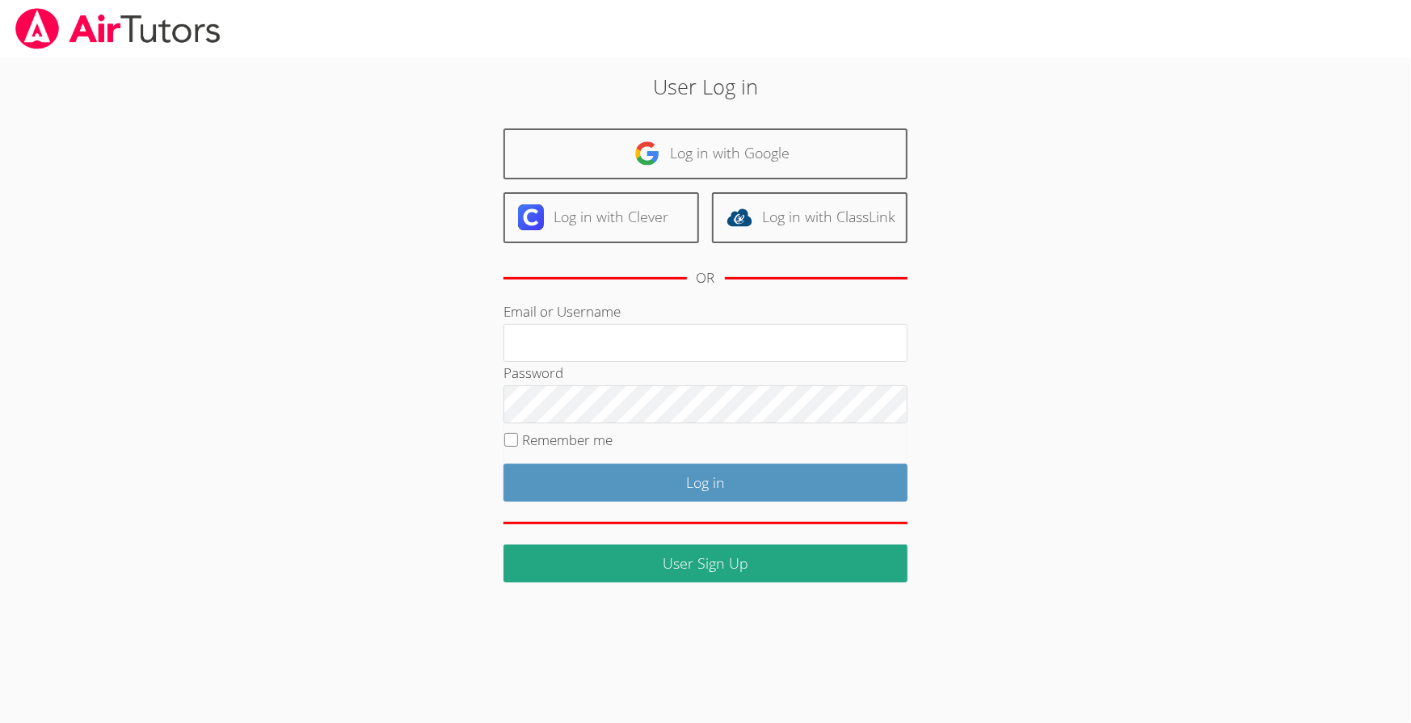 This screenshot has width=1411, height=723. I want to click on img: clever-logo-6eab21bc6e7a338710f1a6ff85c0baf02591cd810cc4098c63d3a4b26e2feb20.svg, so click(531, 217).